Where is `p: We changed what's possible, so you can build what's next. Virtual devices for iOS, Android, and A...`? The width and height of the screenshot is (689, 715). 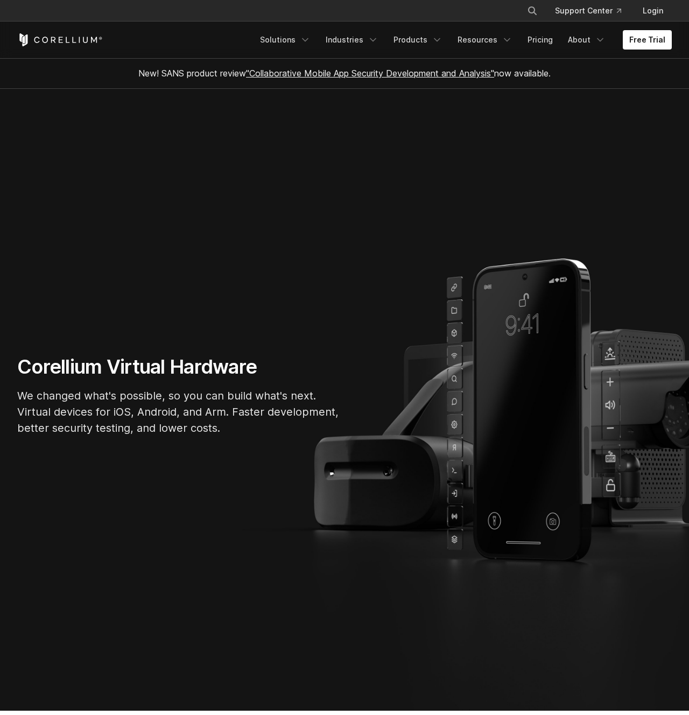
p: We changed what's possible, so you can build what's next. Virtual devices for iOS, Android, and A... is located at coordinates (179, 412).